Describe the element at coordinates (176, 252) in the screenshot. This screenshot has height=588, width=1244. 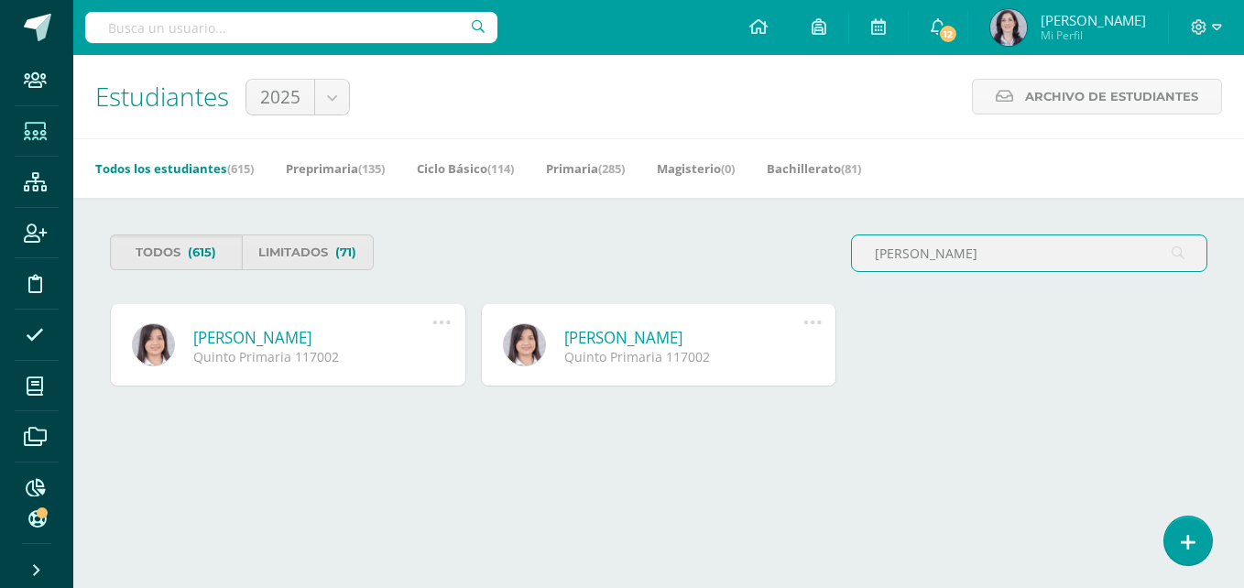
I see `a: Todos(615)` at that location.